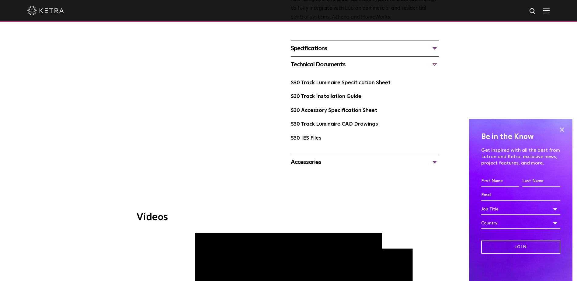 This screenshot has height=281, width=577. Describe the element at coordinates (546, 10) in the screenshot. I see `img: Hamburger%20Nav.svg` at that location.